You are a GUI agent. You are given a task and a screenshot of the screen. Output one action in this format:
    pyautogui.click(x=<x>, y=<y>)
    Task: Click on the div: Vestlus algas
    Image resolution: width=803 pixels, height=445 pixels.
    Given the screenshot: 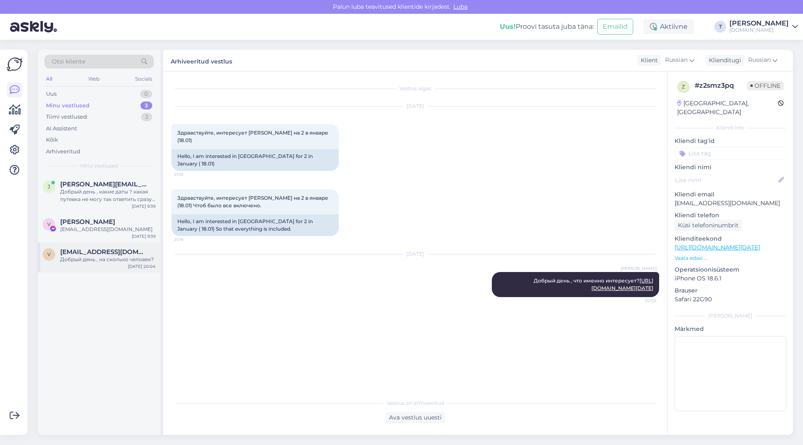 What is the action you would take?
    pyautogui.click(x=415, y=89)
    